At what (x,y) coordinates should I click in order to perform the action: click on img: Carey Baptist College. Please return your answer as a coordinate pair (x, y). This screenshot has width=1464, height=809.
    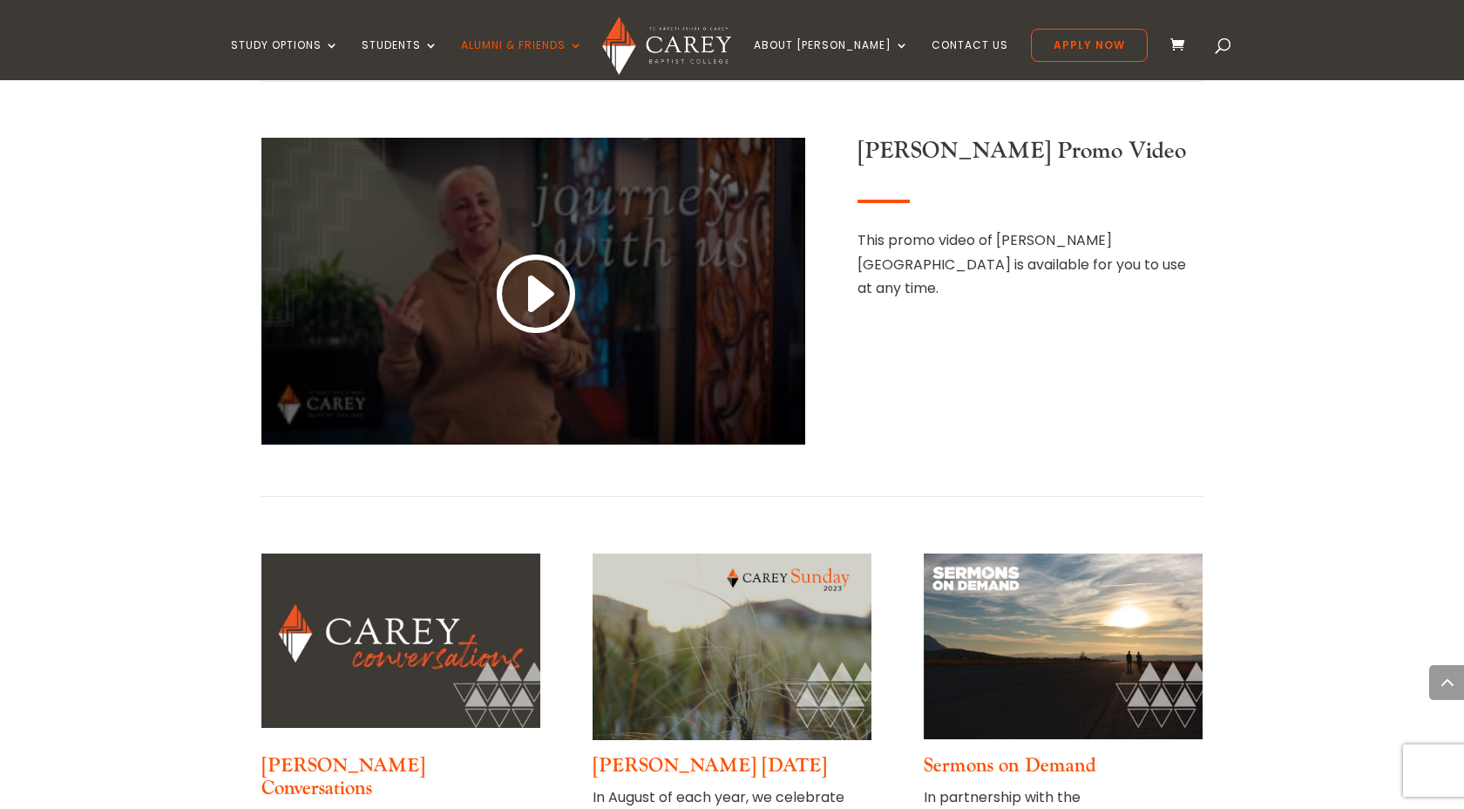
    Looking at the image, I should click on (666, 45).